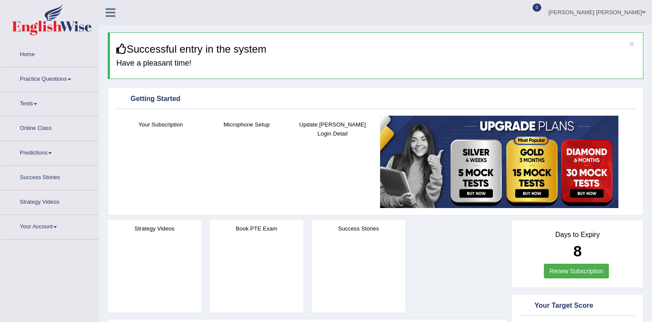 This screenshot has height=322, width=652. I want to click on h4: Success Stories, so click(359, 228).